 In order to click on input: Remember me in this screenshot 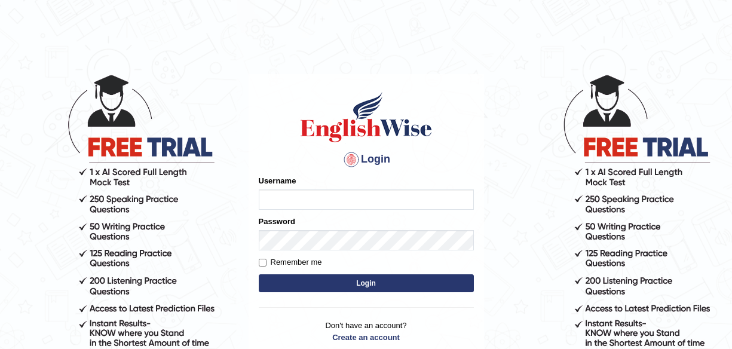, I will do `click(262, 262)`.